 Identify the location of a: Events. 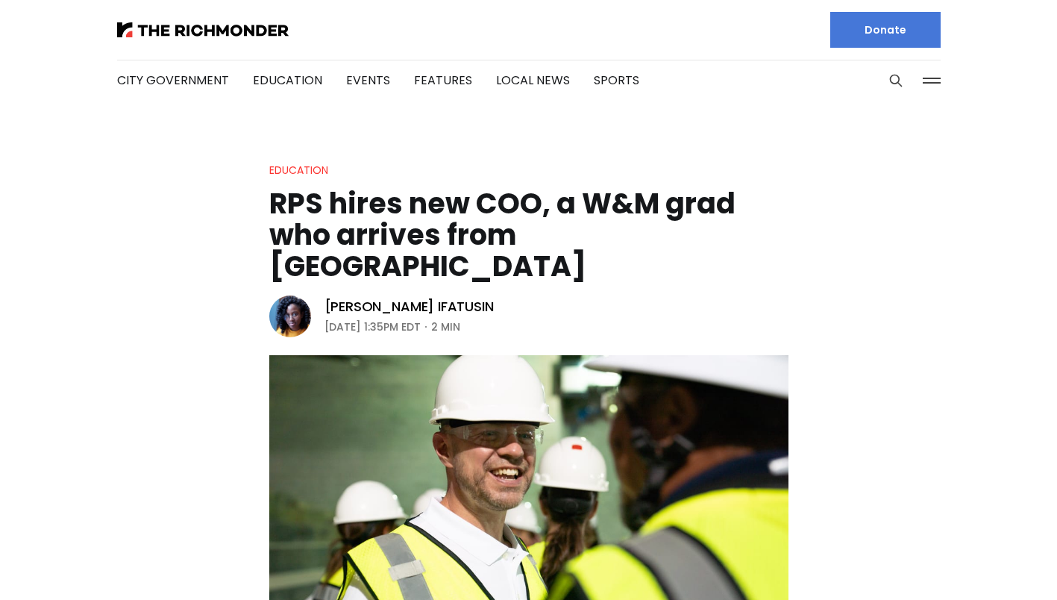
(368, 80).